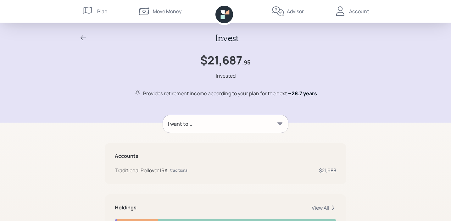  Describe the element at coordinates (295, 11) in the screenshot. I see `div: Advisor` at that location.